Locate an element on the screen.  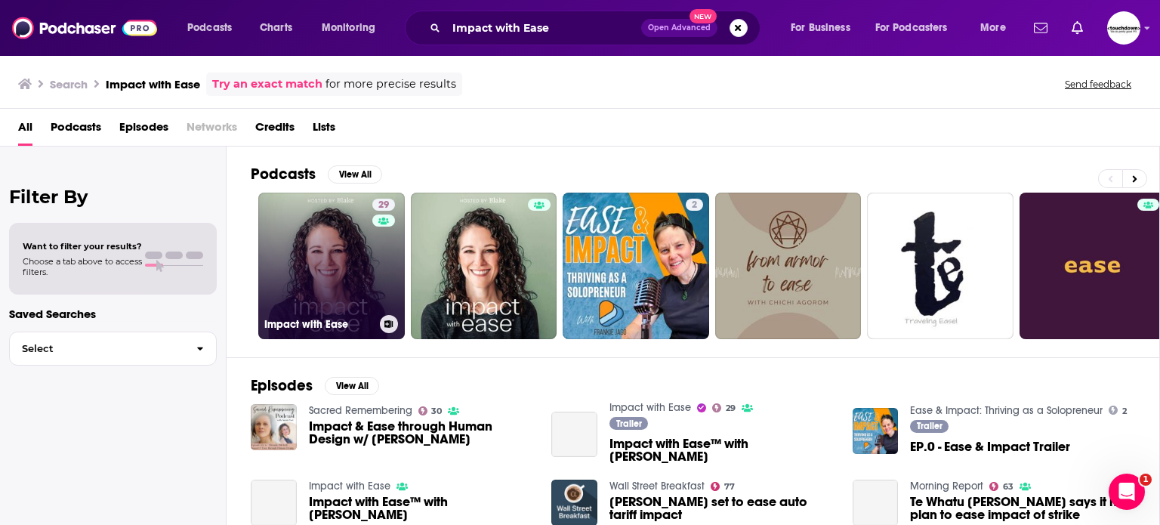
a: Podcasts is located at coordinates (76, 130).